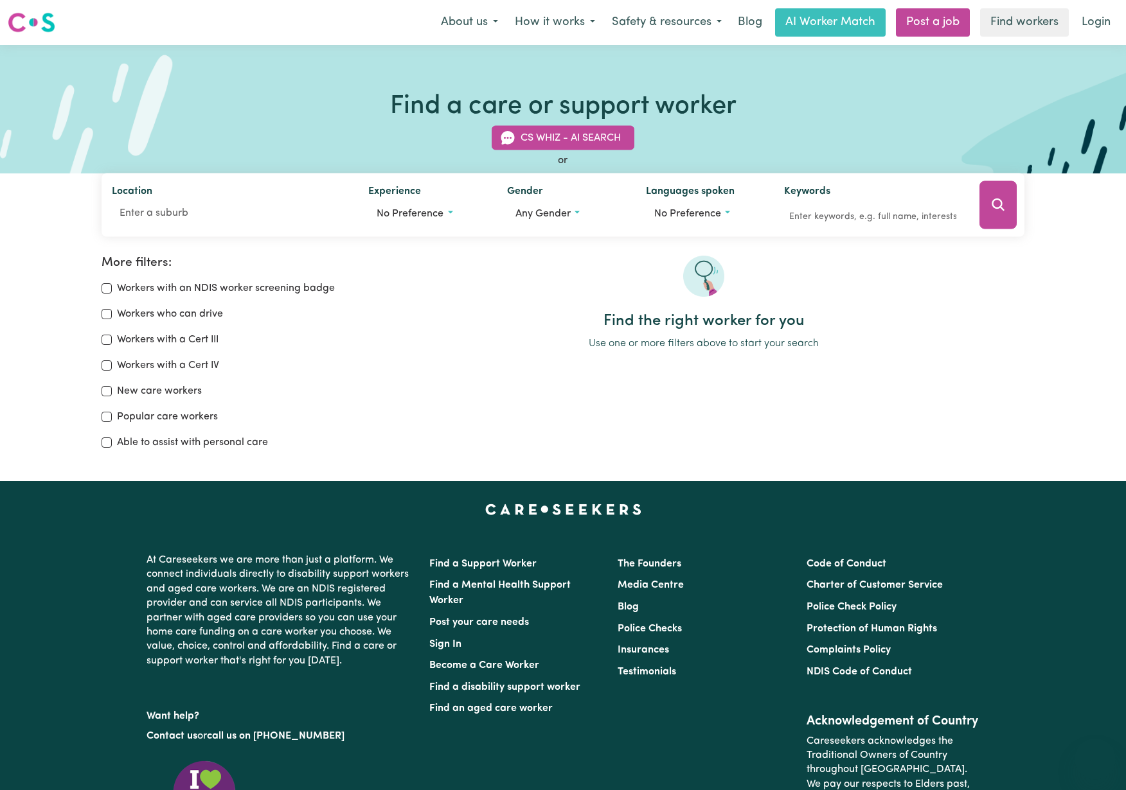  I want to click on label: Popular care workers, so click(167, 417).